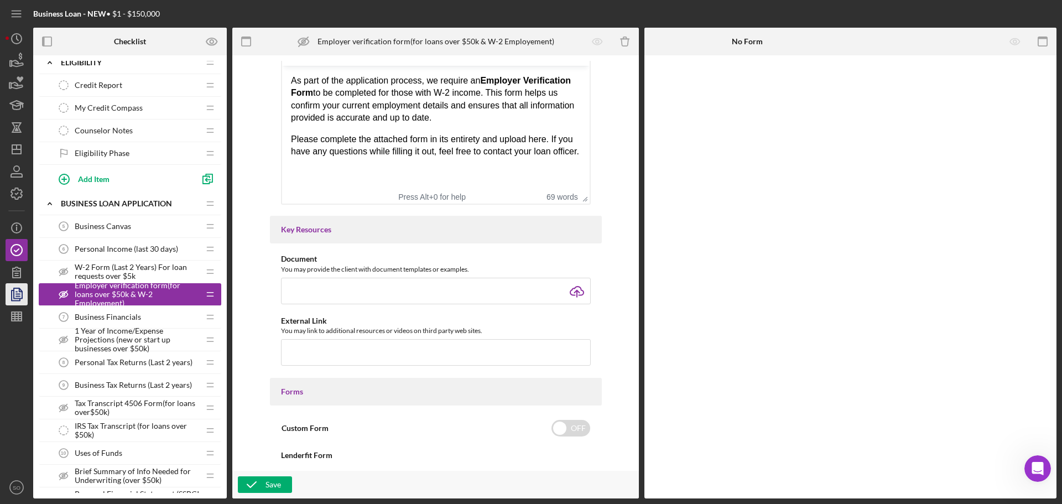 This screenshot has width=1062, height=504. Describe the element at coordinates (747, 41) in the screenshot. I see `b: No Form` at that location.